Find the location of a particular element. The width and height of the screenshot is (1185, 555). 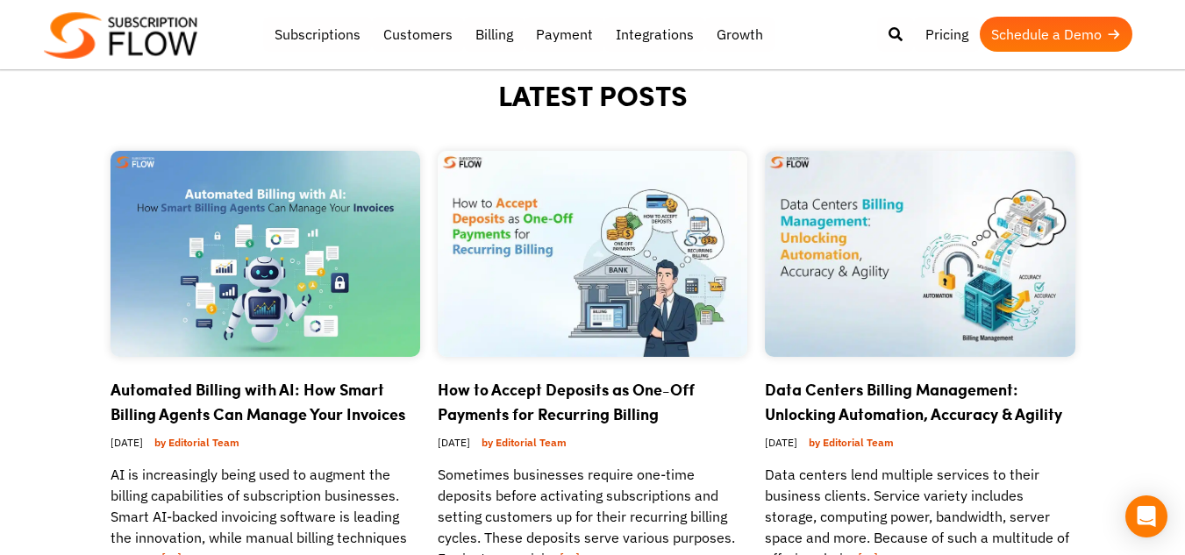

img: Accept Deposits as One-Off Payments is located at coordinates (592, 253).